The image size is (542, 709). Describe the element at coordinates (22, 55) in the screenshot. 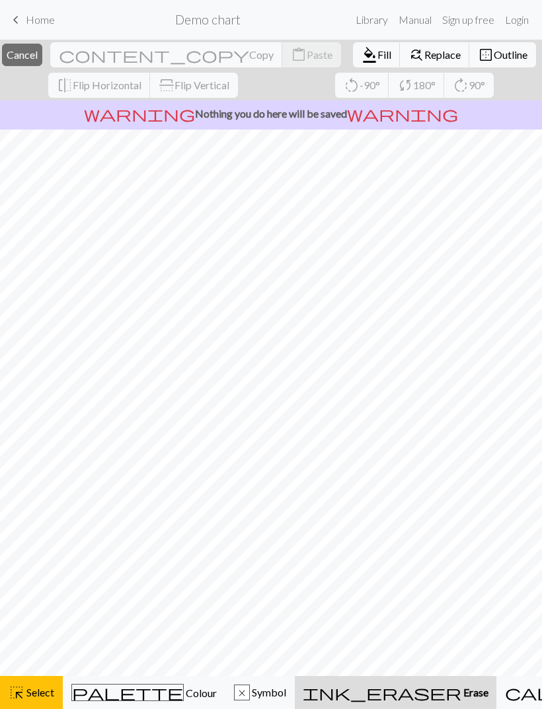

I see `button: Cancel` at that location.